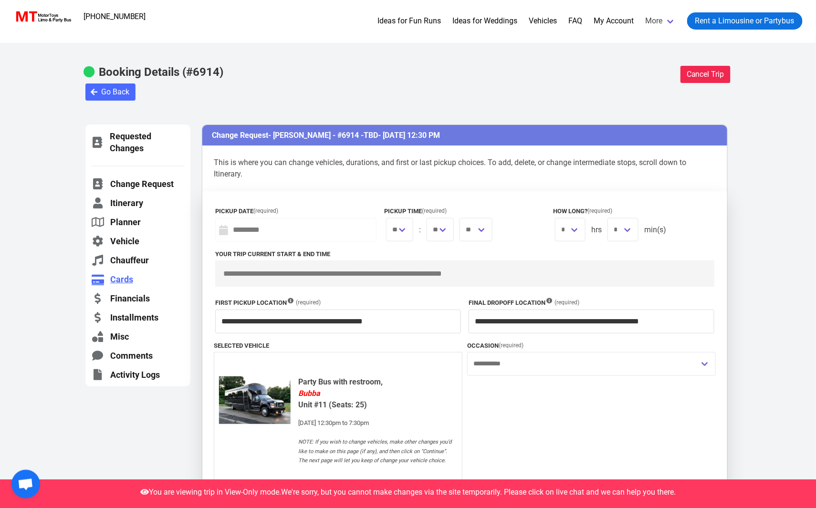 Image resolution: width=816 pixels, height=508 pixels. What do you see at coordinates (634, 211) in the screenshot?
I see `label: How long?` at bounding box center [634, 211].